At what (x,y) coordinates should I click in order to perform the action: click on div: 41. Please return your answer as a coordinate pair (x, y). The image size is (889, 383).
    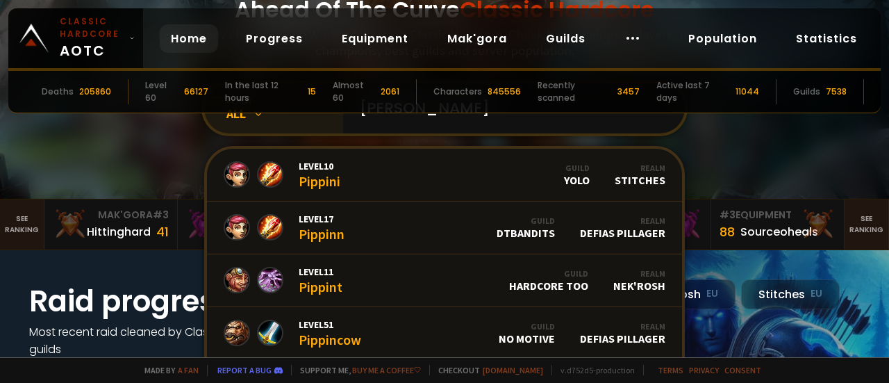
    Looking at the image, I should click on (162, 231).